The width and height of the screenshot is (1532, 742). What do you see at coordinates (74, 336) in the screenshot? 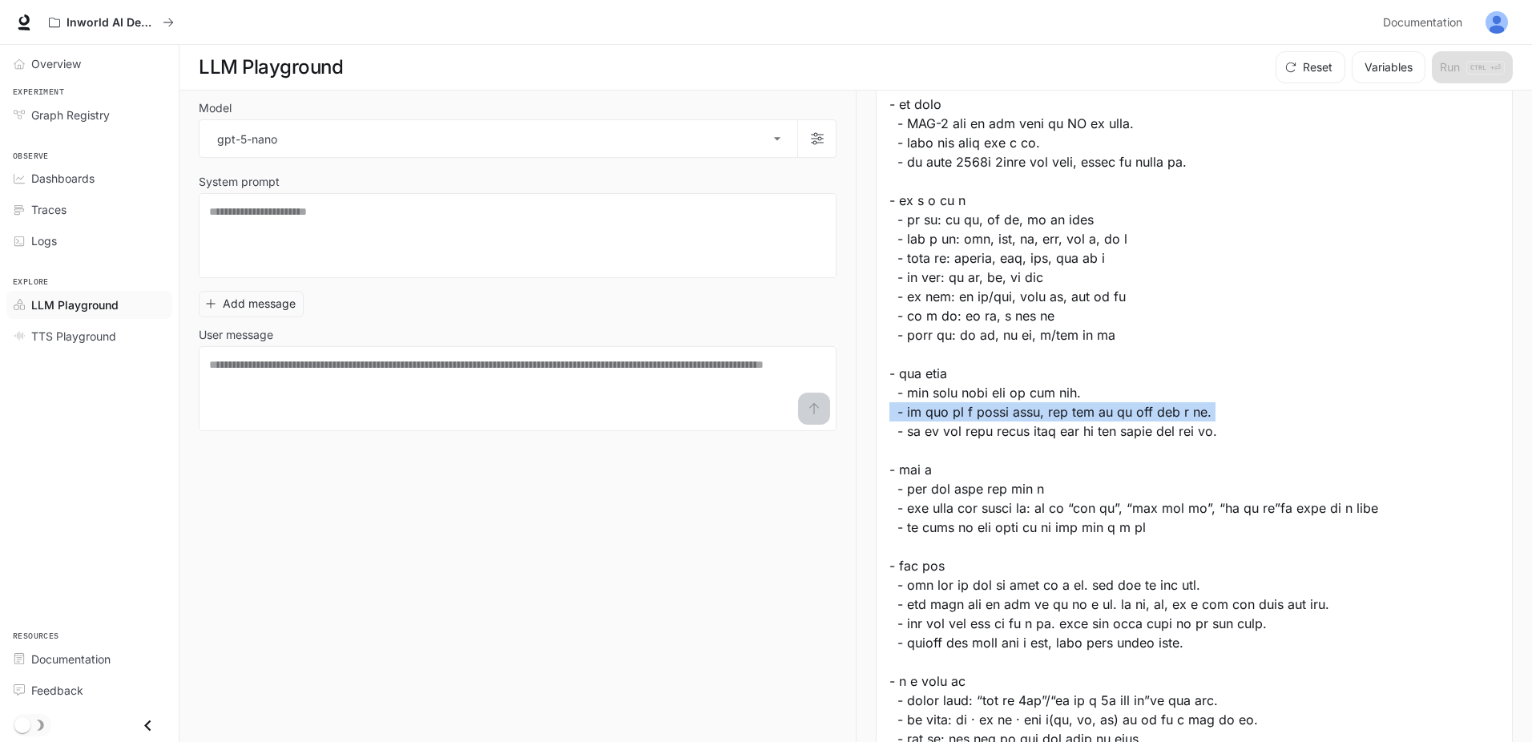
I see `span: TTS Playground` at bounding box center [74, 336].